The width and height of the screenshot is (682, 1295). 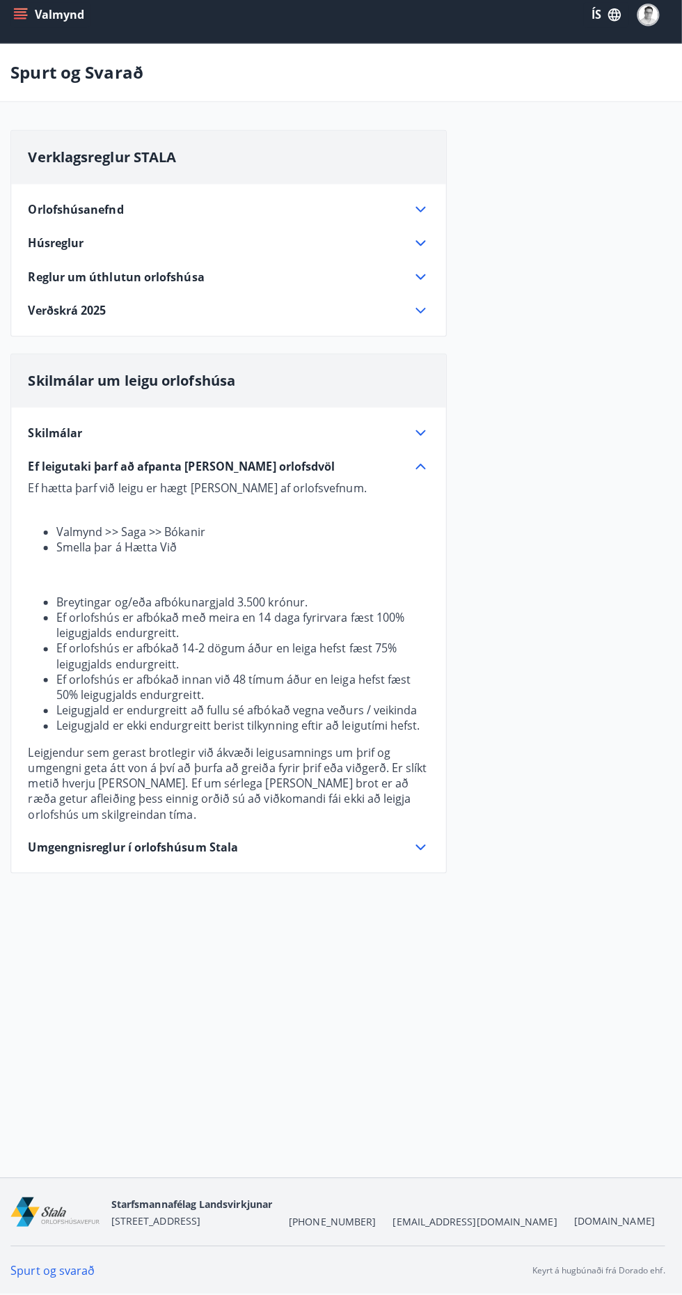 I want to click on div: Verðskrá 2025, so click(x=233, y=320).